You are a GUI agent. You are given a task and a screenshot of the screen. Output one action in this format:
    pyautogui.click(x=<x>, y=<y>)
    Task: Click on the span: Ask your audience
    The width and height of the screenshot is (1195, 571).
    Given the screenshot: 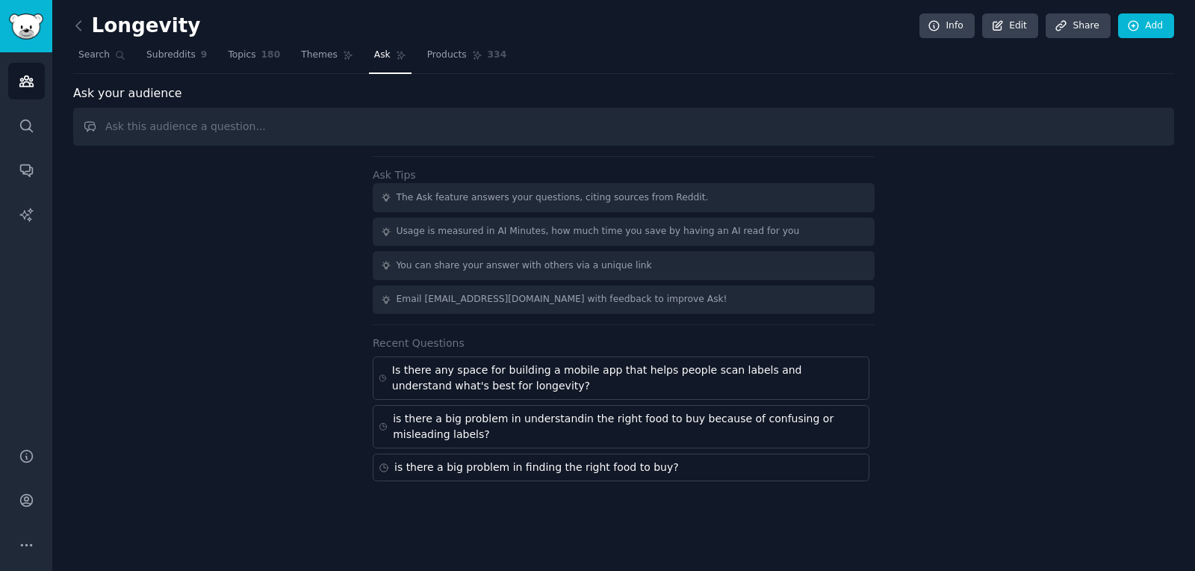 What is the action you would take?
    pyautogui.click(x=128, y=93)
    